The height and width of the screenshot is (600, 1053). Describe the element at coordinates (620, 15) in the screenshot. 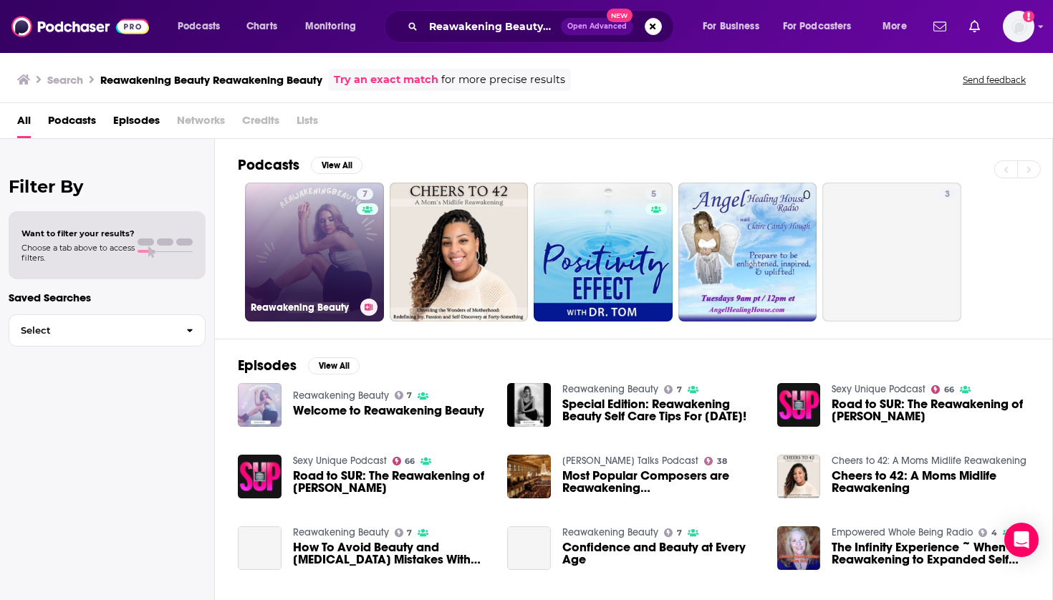

I see `span: New` at that location.